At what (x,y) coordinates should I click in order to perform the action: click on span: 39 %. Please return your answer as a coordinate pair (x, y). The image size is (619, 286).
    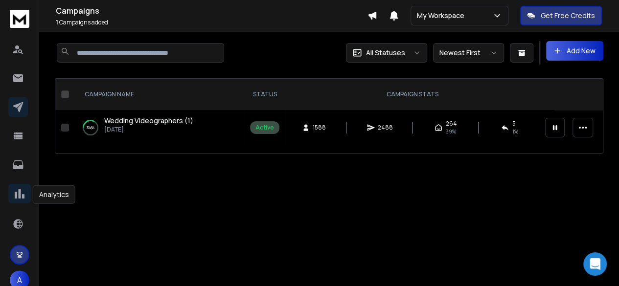
    Looking at the image, I should click on (450, 132).